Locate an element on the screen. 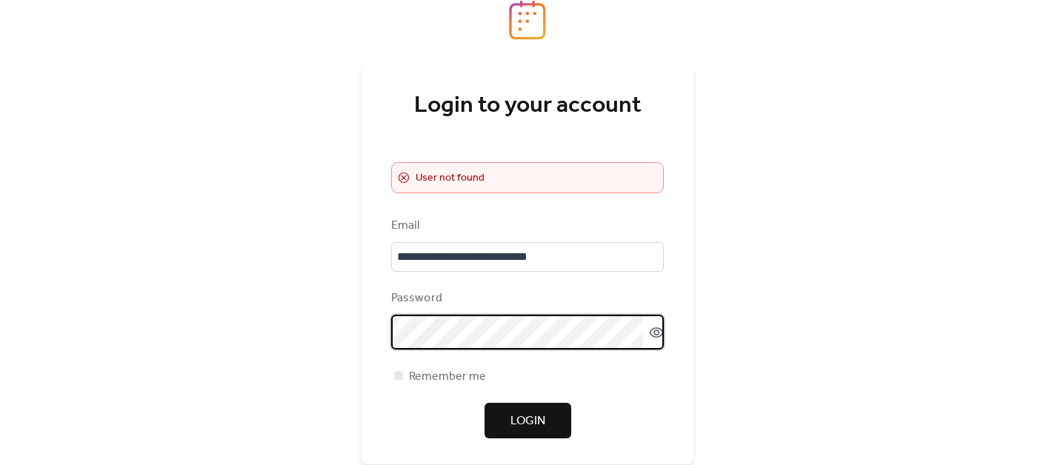 This screenshot has height=465, width=1055. div: Email is located at coordinates (526, 226).